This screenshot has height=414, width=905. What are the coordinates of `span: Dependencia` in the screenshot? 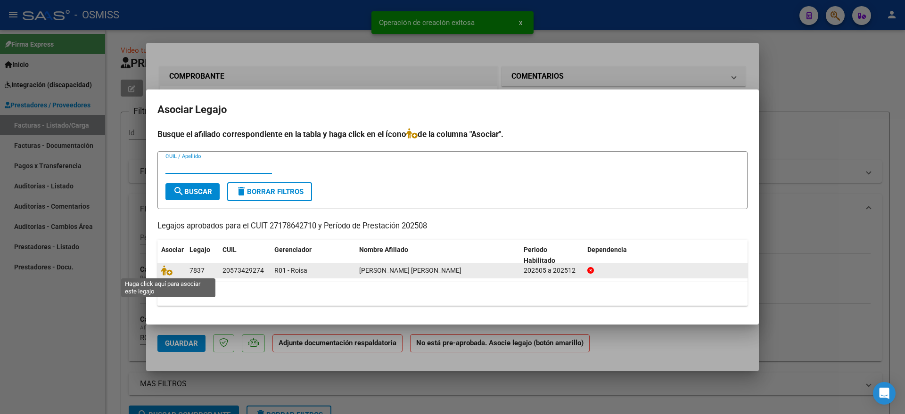 It's located at (607, 250).